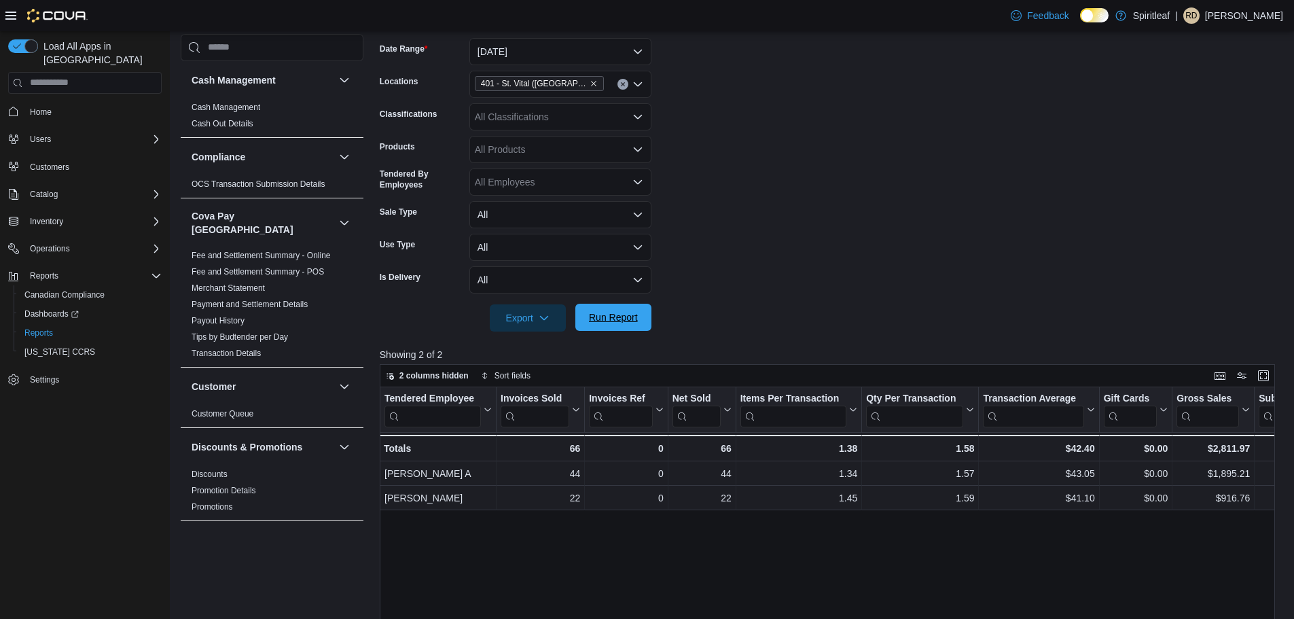  Describe the element at coordinates (701, 473) in the screenshot. I see `div: 44` at that location.